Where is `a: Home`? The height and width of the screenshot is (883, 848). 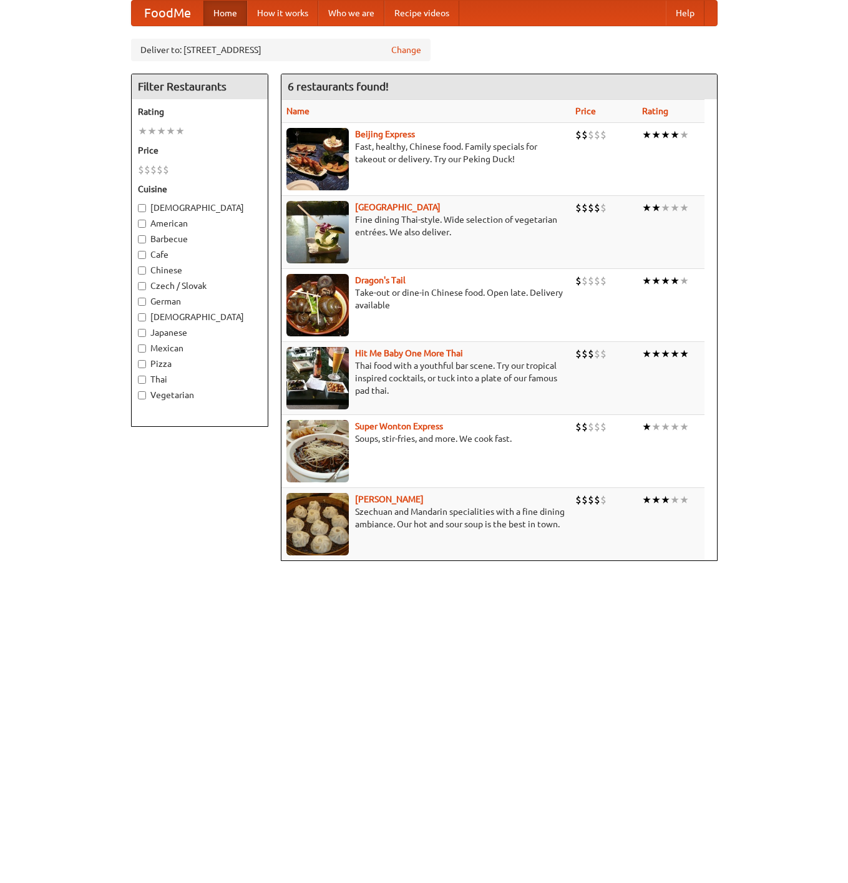 a: Home is located at coordinates (225, 13).